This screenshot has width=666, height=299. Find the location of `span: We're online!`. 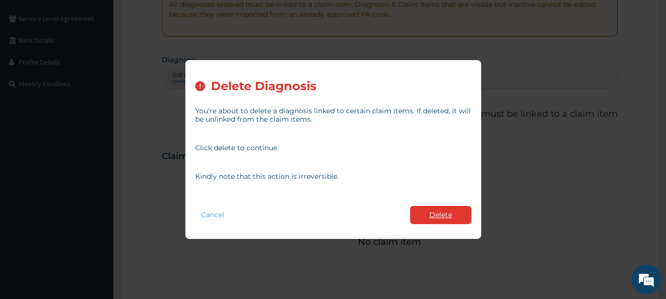

span: We're online! is located at coordinates (97, 137).